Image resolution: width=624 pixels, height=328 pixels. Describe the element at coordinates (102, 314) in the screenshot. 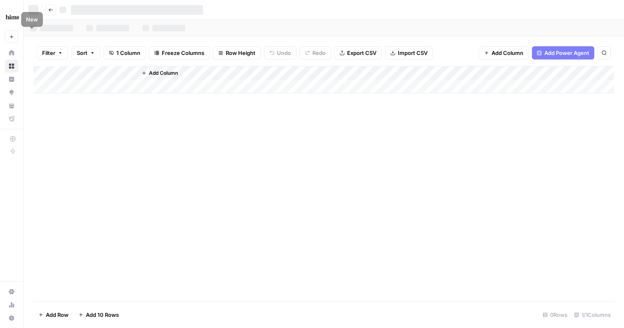

I see `span: Add 10 Rows` at that location.